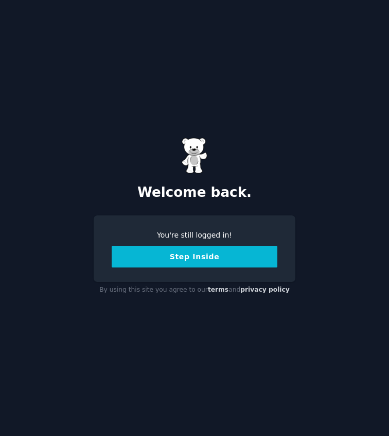  I want to click on div: By using this site you agree to our and, so click(195, 290).